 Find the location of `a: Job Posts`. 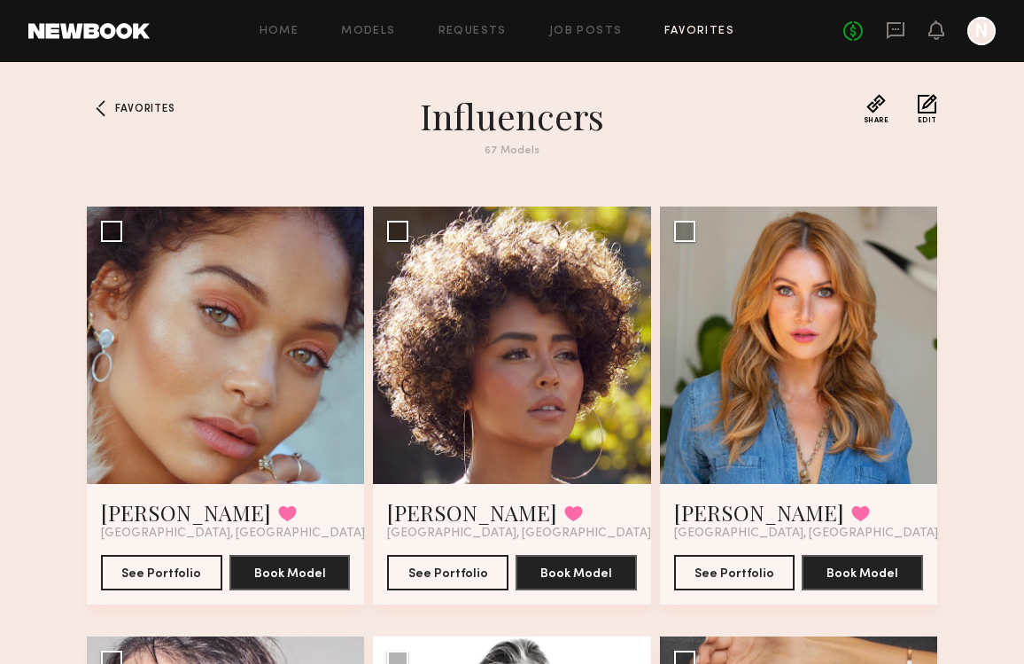

a: Job Posts is located at coordinates (586, 31).